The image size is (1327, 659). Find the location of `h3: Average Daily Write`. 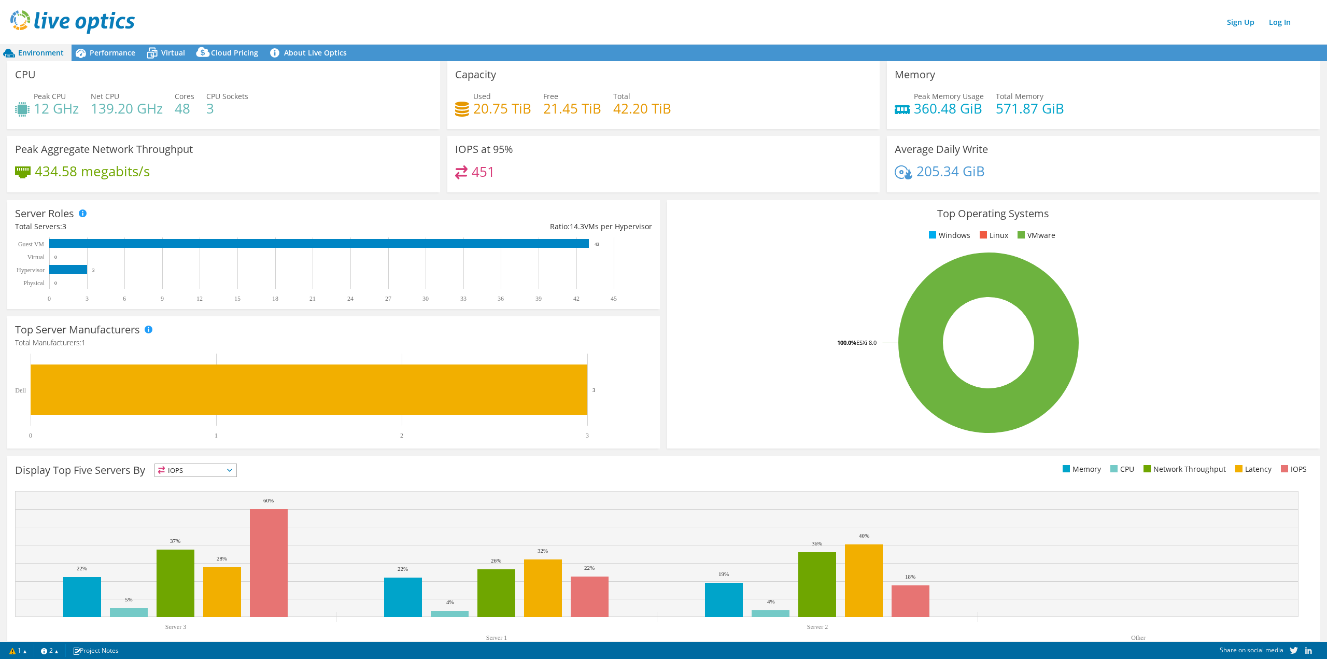

h3: Average Daily Write is located at coordinates (942, 149).